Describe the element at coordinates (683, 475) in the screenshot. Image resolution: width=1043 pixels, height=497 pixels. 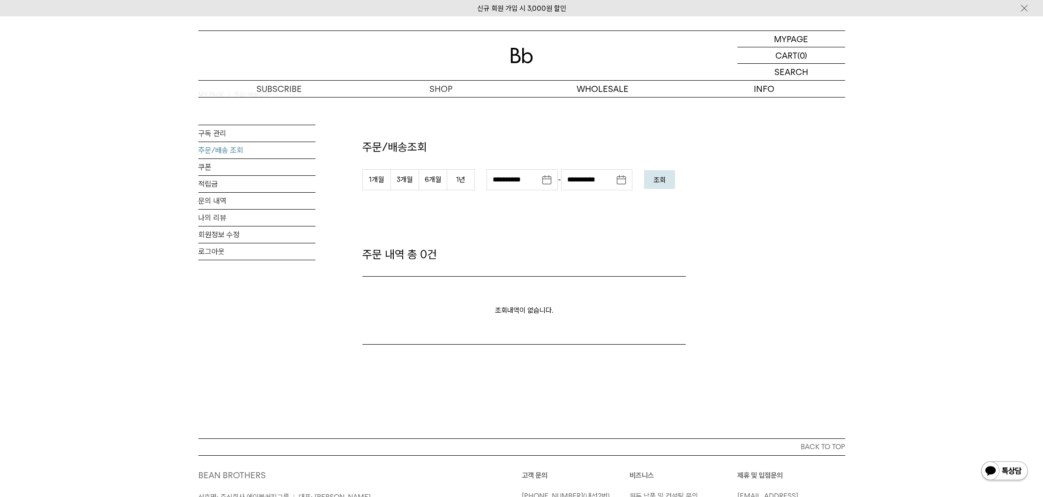
I see `p: 비즈니스` at that location.